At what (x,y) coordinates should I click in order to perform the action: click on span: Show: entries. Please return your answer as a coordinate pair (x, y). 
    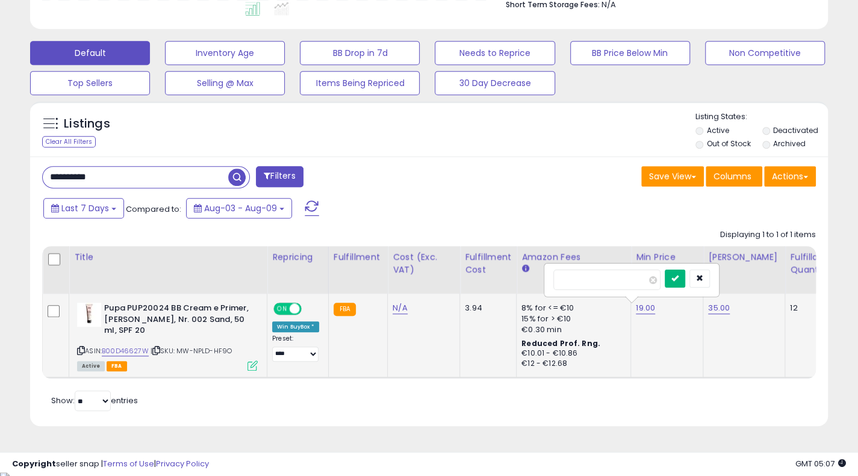
    Looking at the image, I should click on (95, 401).